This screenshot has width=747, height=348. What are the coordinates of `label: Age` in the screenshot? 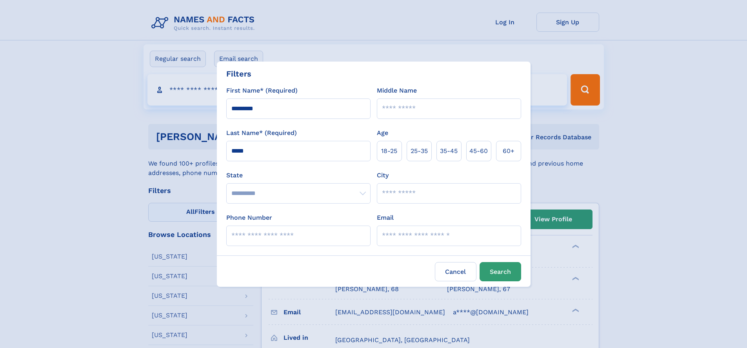 It's located at (382, 133).